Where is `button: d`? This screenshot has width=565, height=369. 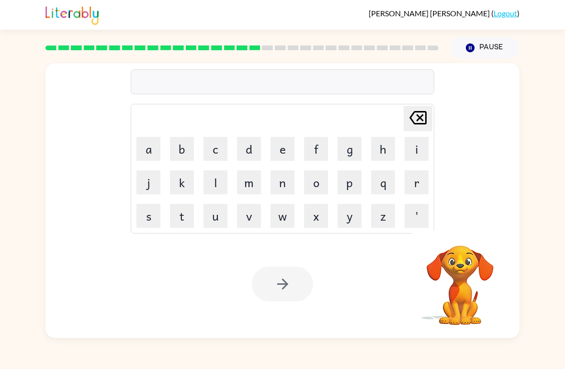 button: d is located at coordinates (249, 149).